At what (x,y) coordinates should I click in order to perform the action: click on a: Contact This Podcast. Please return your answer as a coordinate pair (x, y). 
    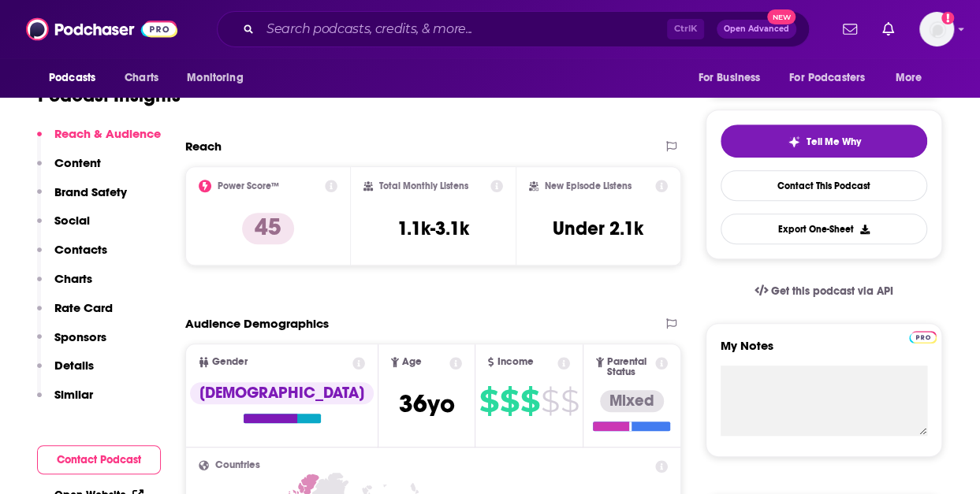
    Looking at the image, I should click on (824, 185).